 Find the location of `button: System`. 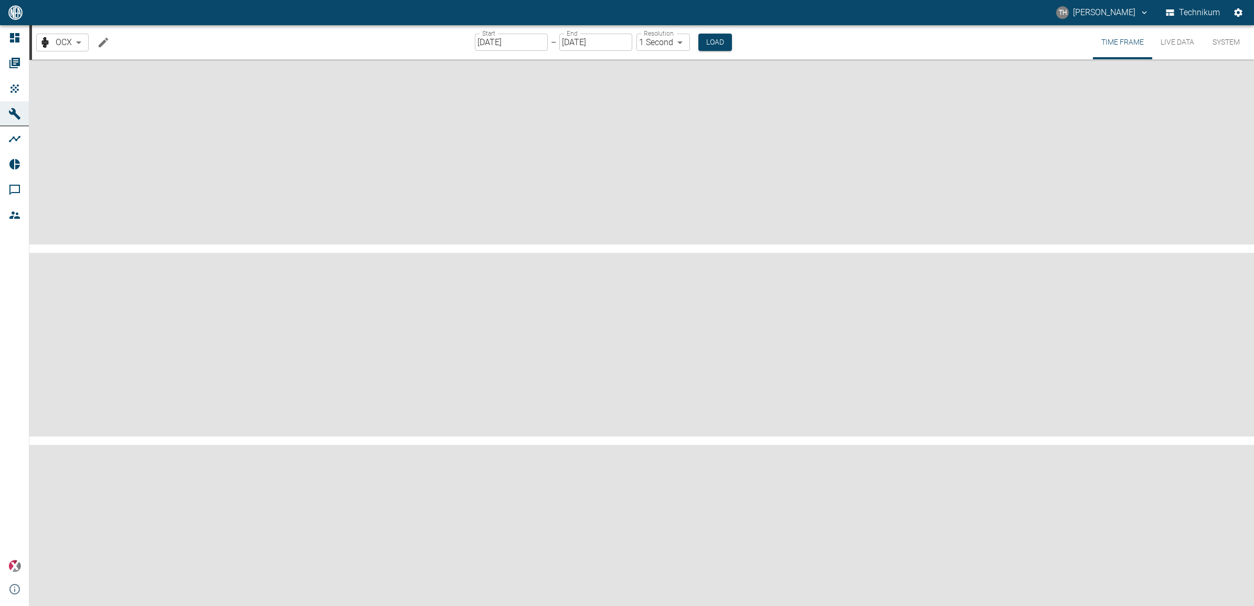

button: System is located at coordinates (1226, 42).